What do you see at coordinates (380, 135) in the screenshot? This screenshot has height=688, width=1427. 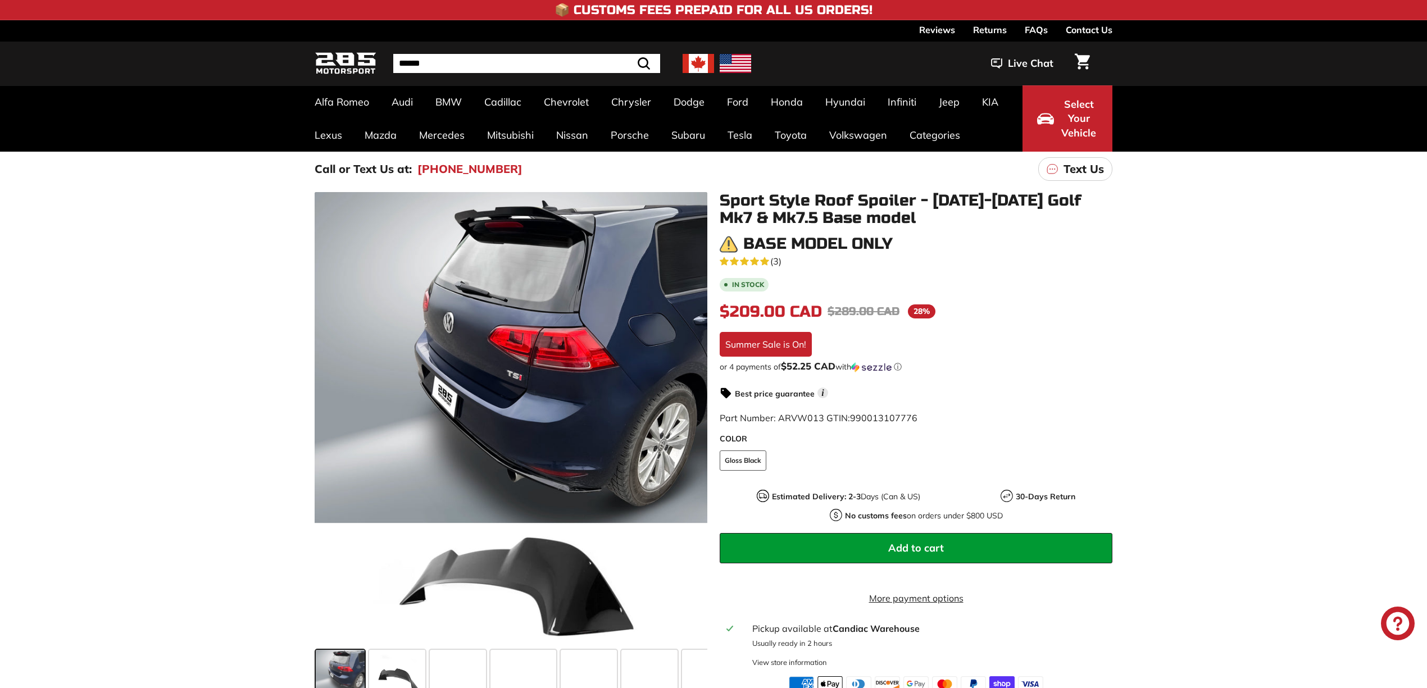 I see `a: Mazda` at bounding box center [380, 135].